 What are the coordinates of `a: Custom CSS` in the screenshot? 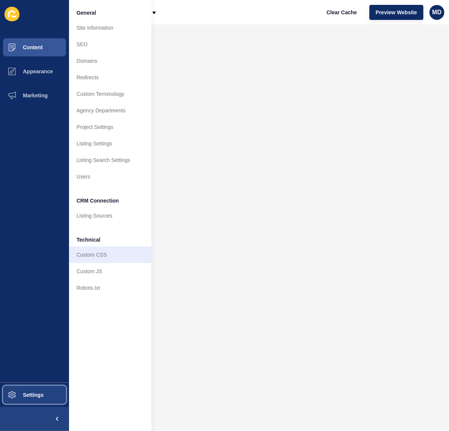 It's located at (110, 255).